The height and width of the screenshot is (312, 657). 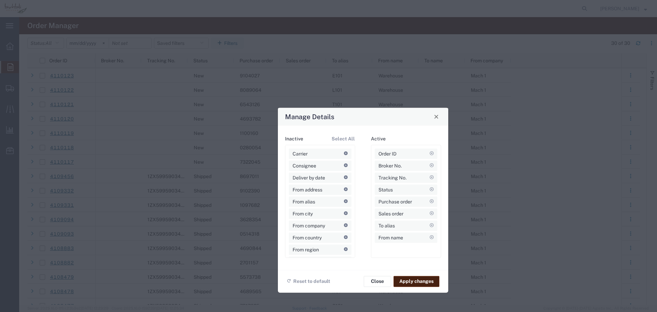 What do you see at coordinates (391, 213) in the screenshot?
I see `span: Sales order` at bounding box center [391, 213].